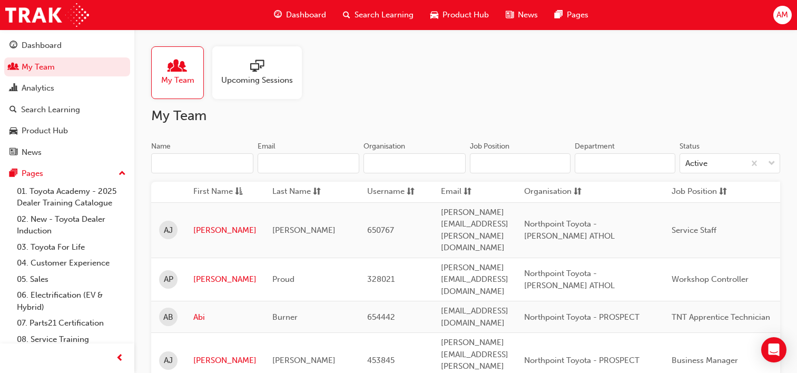  I want to click on span: Business Manager, so click(705, 361).